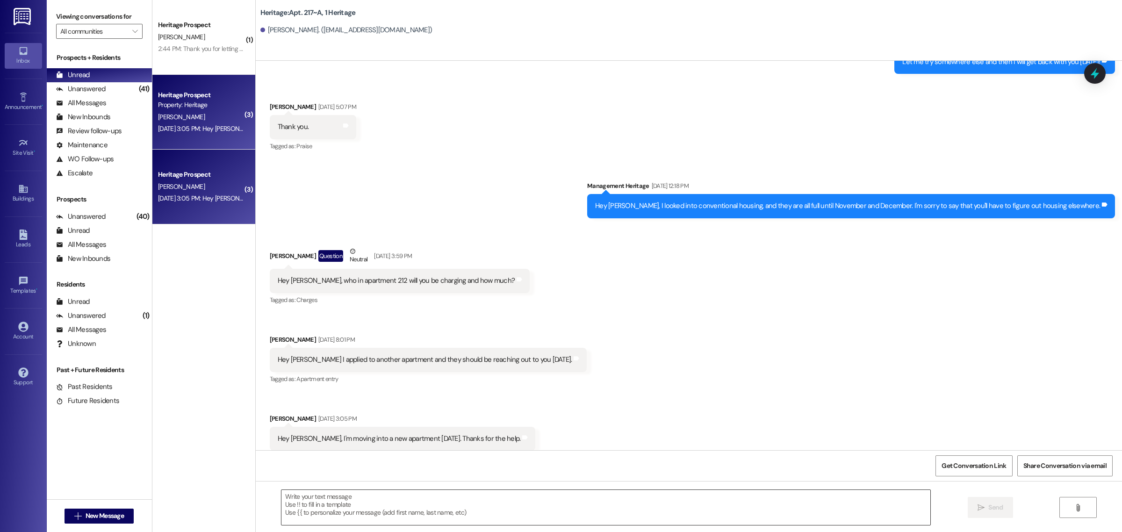 This screenshot has width=1122, height=532. What do you see at coordinates (974, 466) in the screenshot?
I see `span: Get Conversation Link` at bounding box center [974, 466].